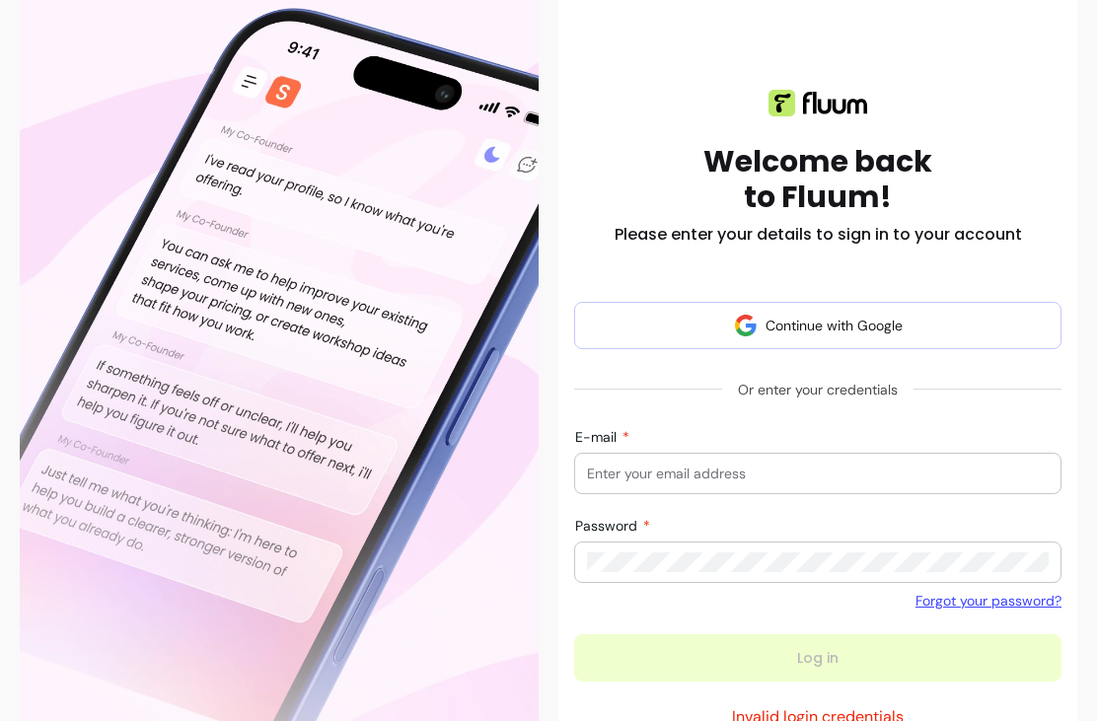 This screenshot has width=1097, height=721. I want to click on h1: Welcome back to Fluum!, so click(817, 179).